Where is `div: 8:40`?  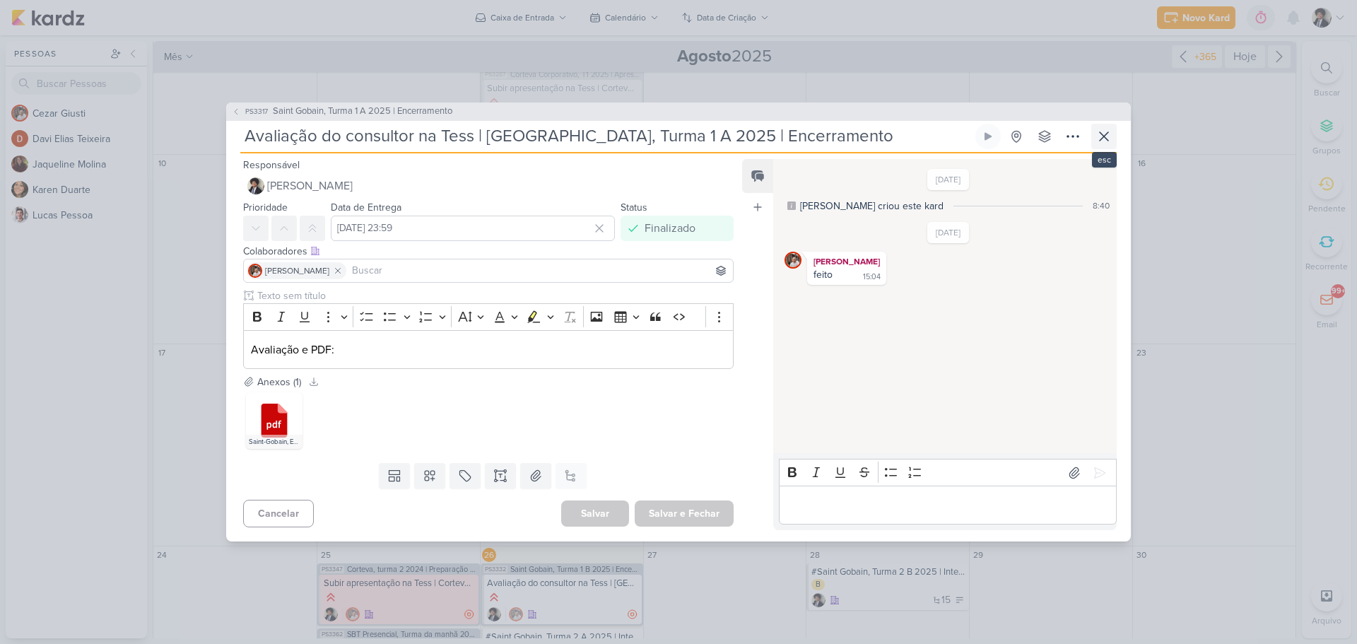 div: 8:40 is located at coordinates (1101, 206).